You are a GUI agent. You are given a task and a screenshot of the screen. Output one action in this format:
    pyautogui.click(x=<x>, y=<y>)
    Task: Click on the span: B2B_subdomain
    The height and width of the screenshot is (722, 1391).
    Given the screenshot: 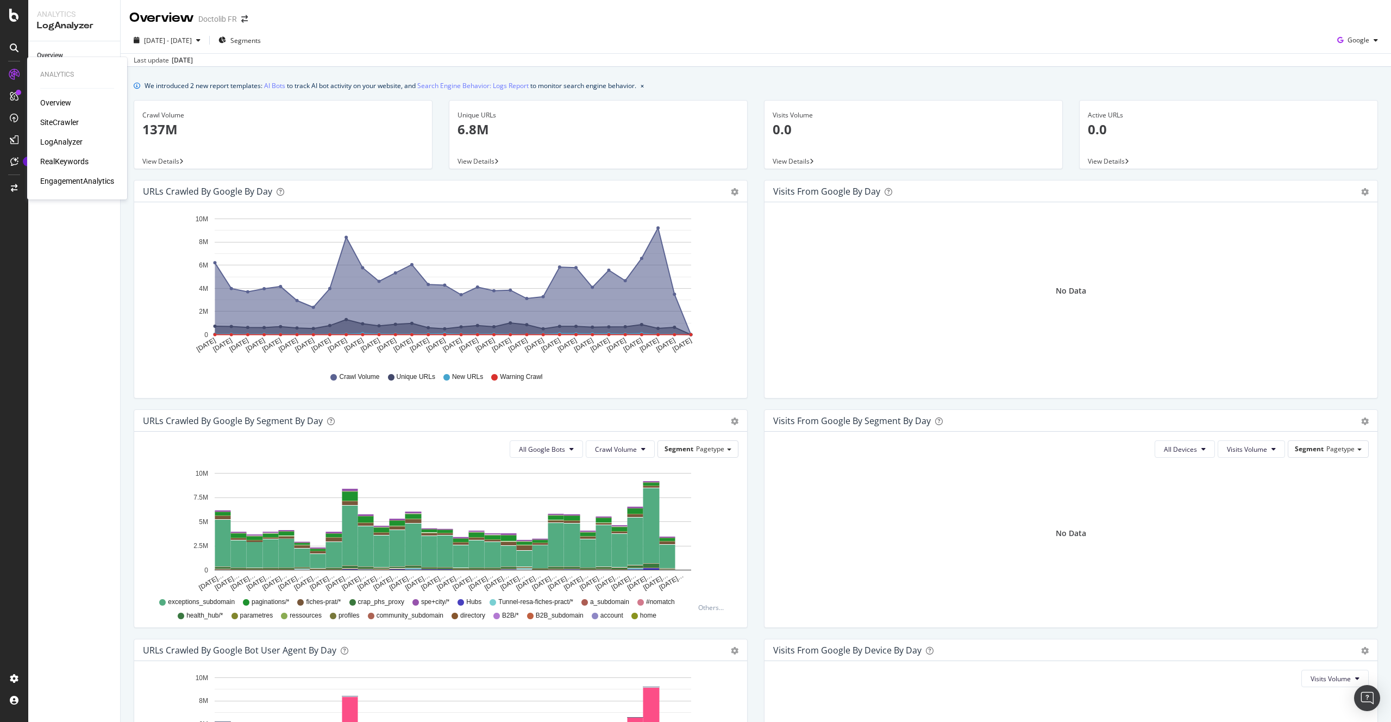 What is the action you would take?
    pyautogui.click(x=560, y=615)
    